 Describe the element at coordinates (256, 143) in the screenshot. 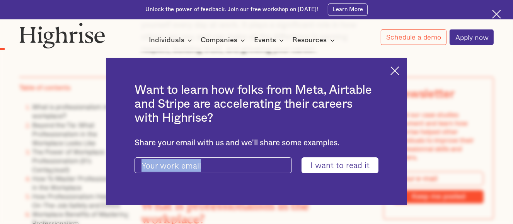

I see `div: Share your email with us and we'll share some examples.` at that location.